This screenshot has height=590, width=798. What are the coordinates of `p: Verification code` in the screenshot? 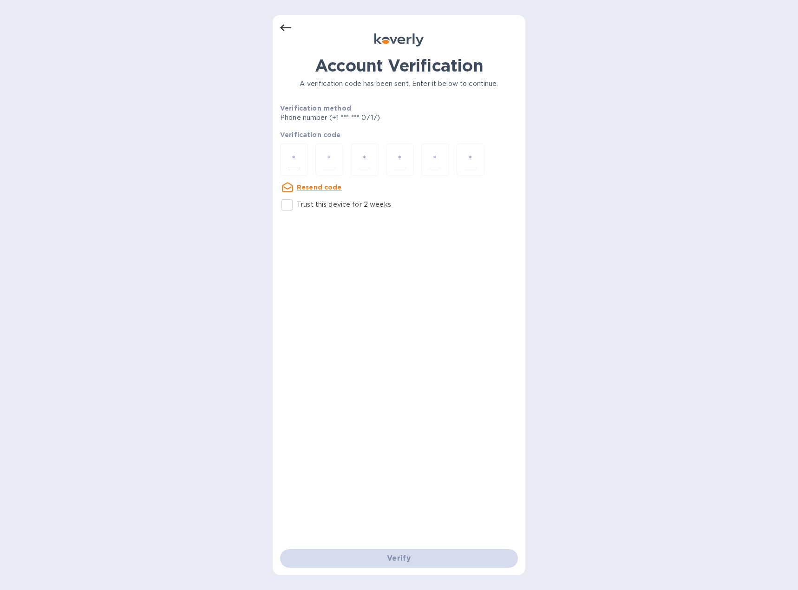 It's located at (399, 135).